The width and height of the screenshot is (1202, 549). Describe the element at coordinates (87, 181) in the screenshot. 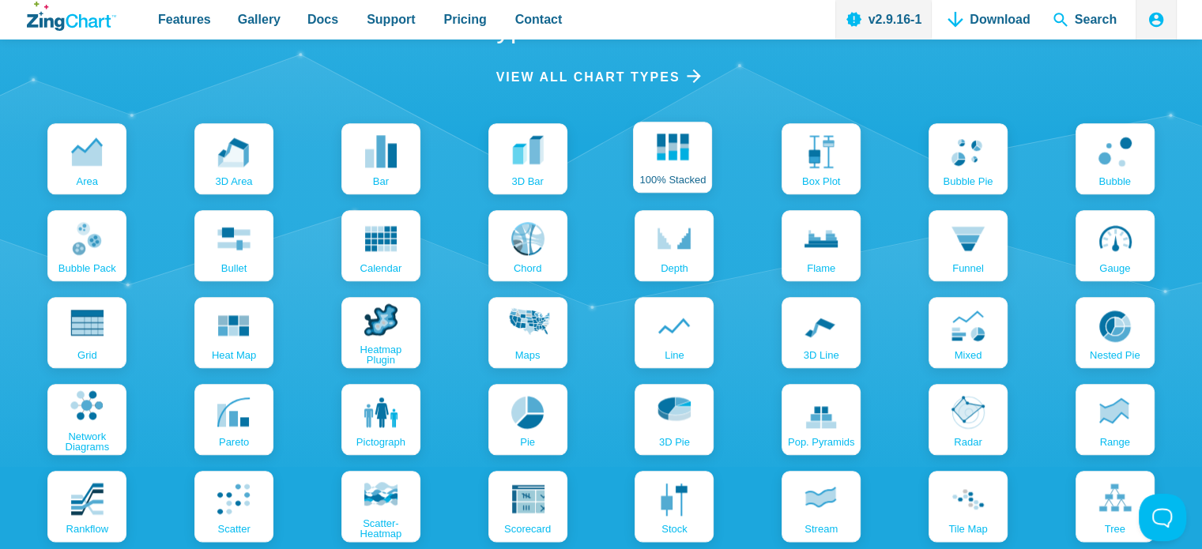

I see `span: area` at that location.